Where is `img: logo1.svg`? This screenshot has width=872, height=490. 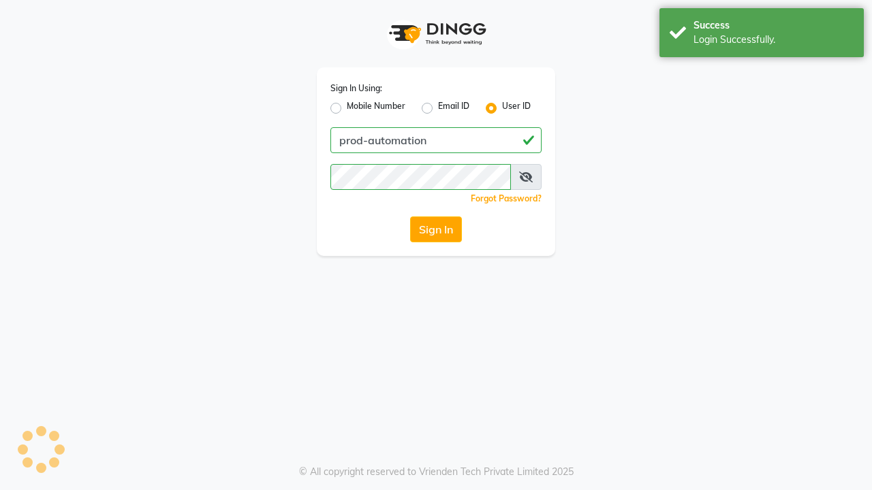
img: logo1.svg is located at coordinates (436, 33).